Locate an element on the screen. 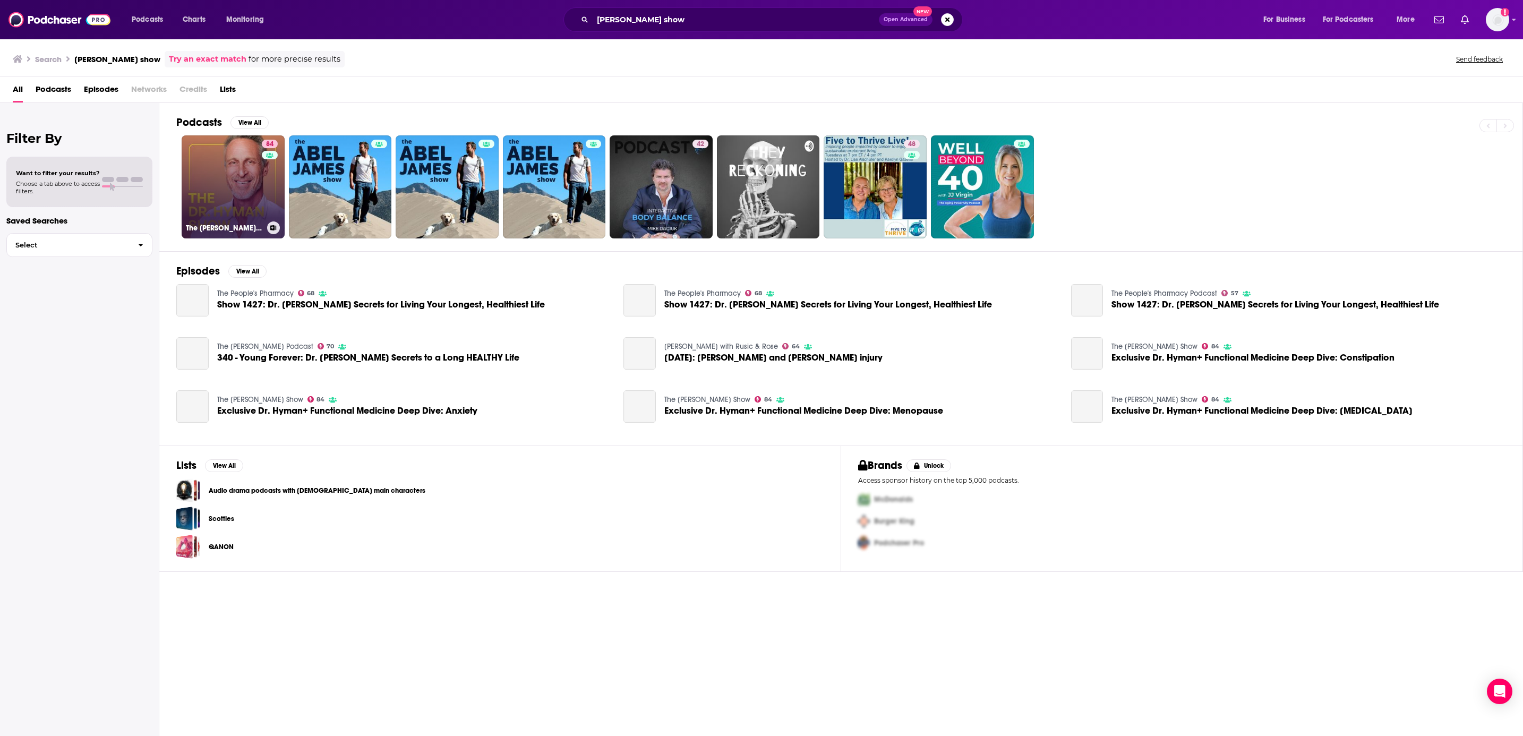  span: Want to filter your results? is located at coordinates (58, 173).